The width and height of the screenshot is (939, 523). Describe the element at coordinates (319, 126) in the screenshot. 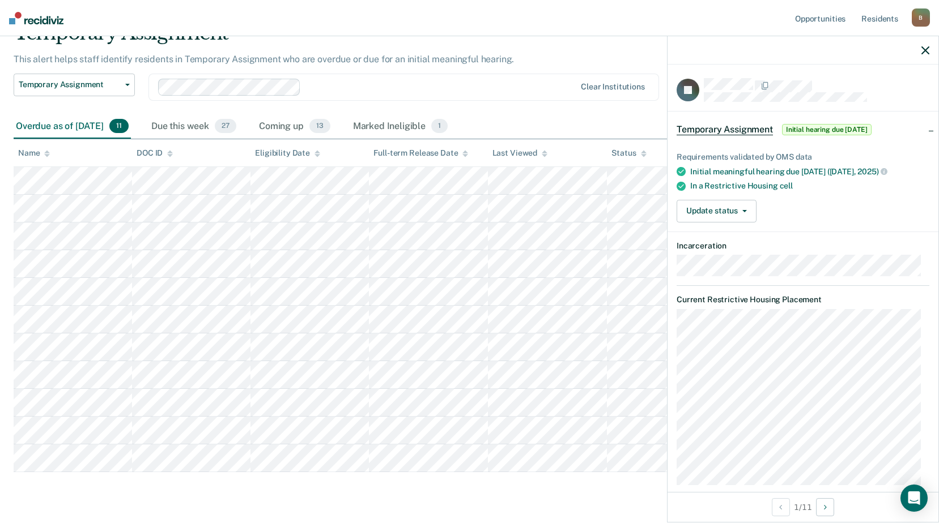

I see `span: 13` at that location.